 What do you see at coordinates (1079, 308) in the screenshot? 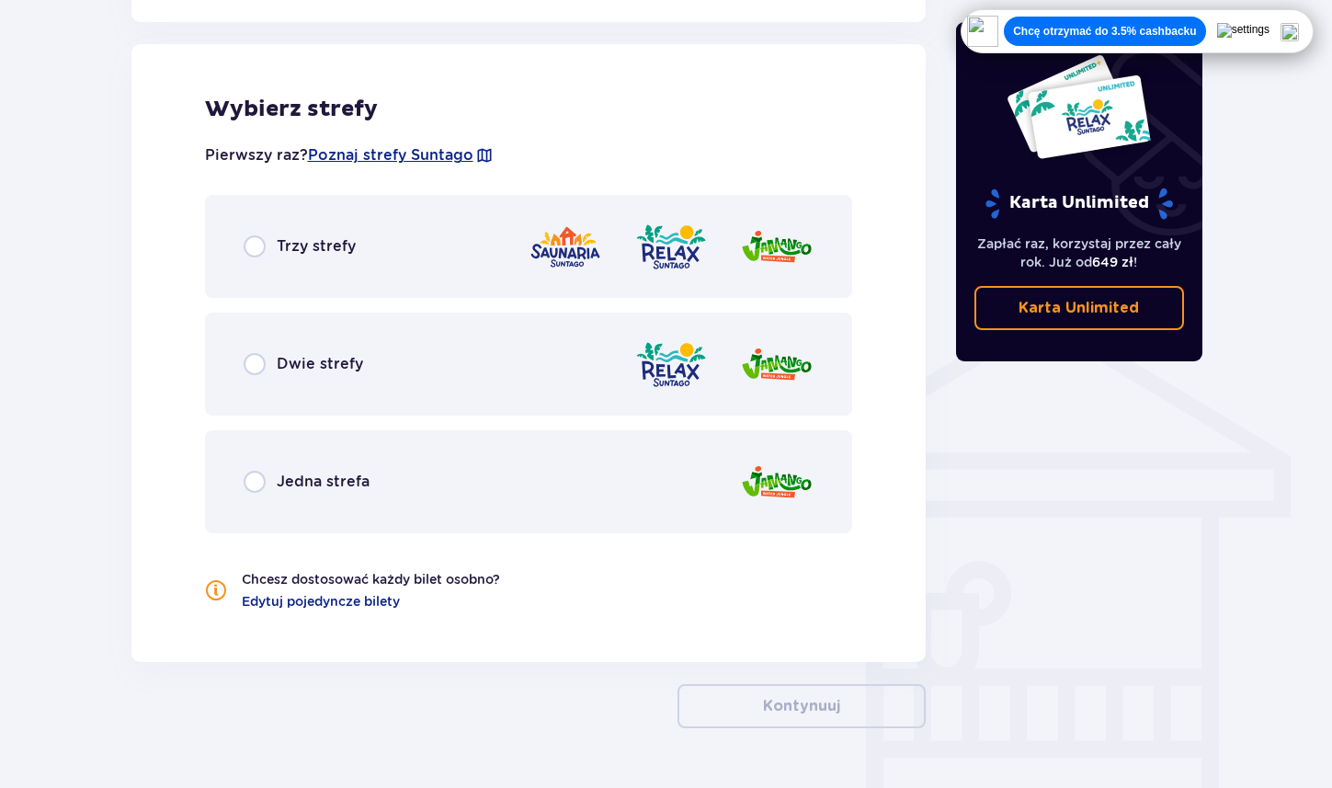
I see `a: Karta Unlimited` at bounding box center [1079, 308].